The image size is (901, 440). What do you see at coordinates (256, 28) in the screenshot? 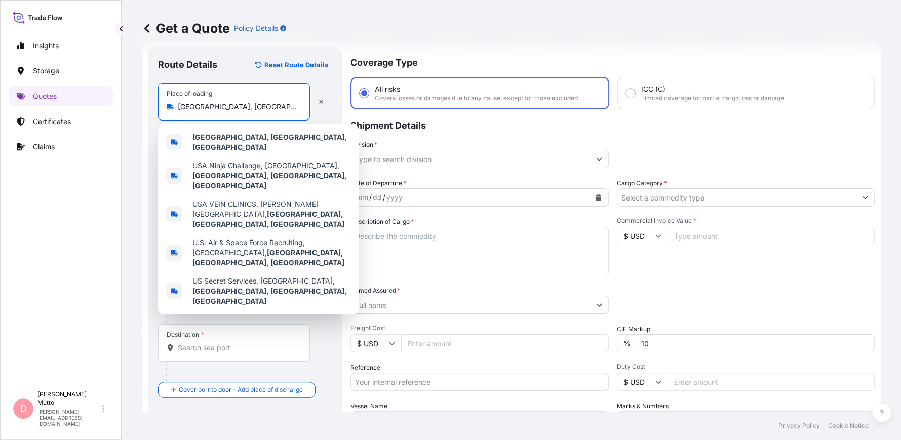
I see `p: Policy Details` at bounding box center [256, 28].